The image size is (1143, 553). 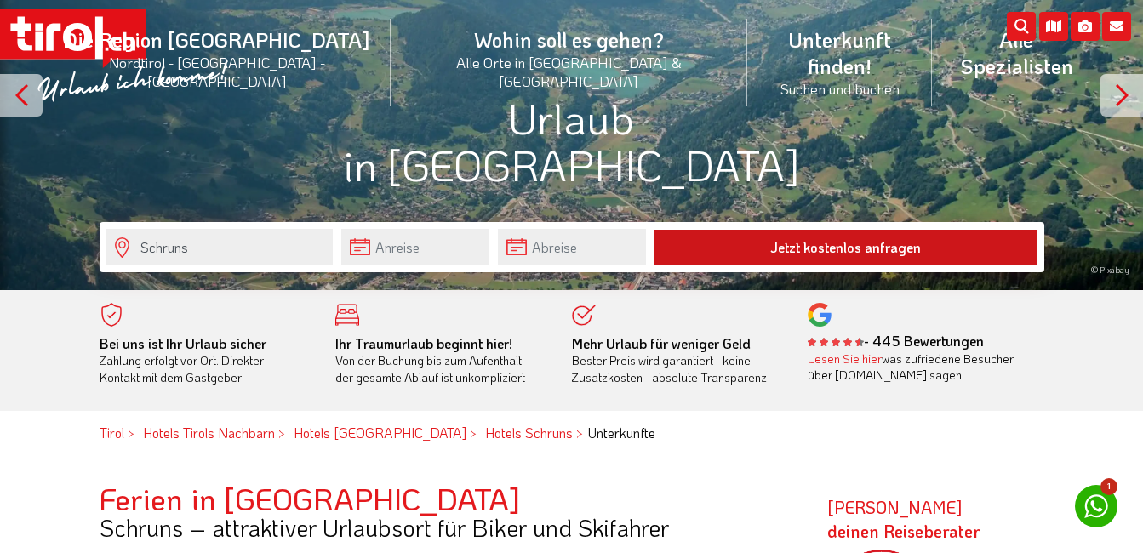 What do you see at coordinates (844, 358) in the screenshot?
I see `a: Lesen Sie hier` at bounding box center [844, 358].